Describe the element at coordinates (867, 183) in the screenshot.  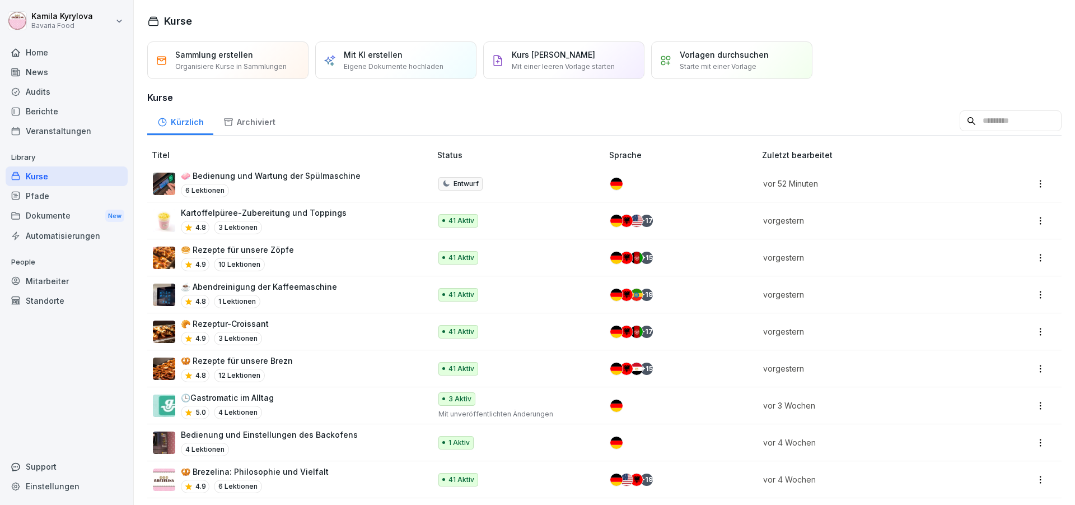
I see `p: vor 52 Minuten` at that location.